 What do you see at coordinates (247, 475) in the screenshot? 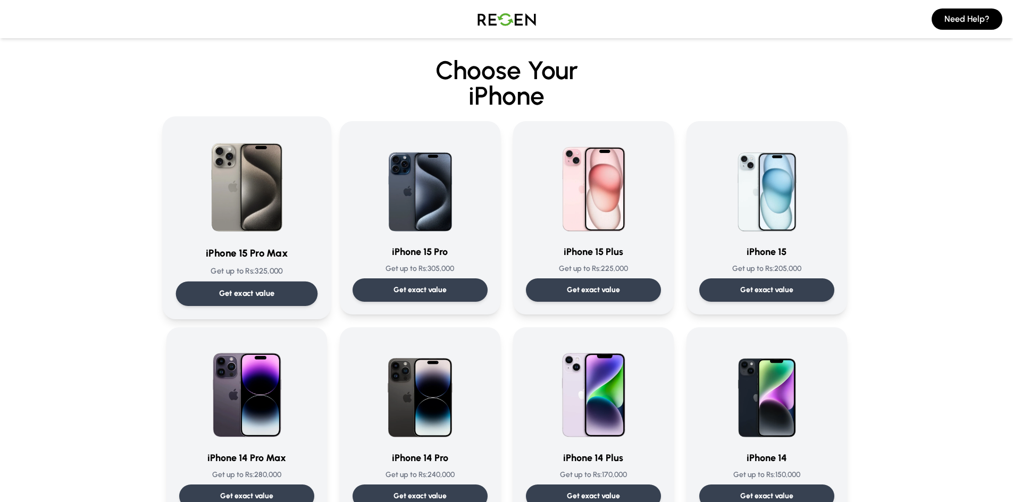
I see `p: Get up to Rs: 280,000` at bounding box center [247, 475].